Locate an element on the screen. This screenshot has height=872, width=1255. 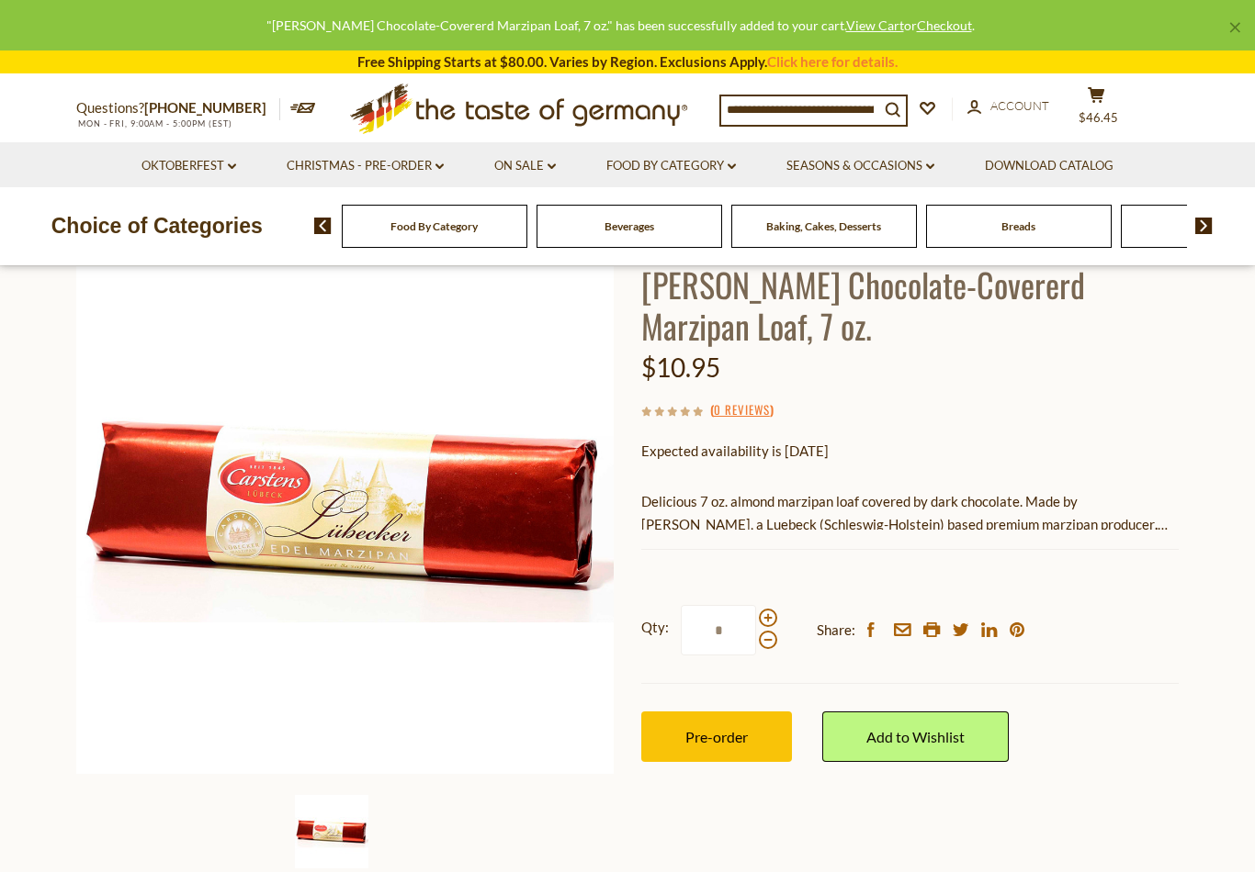
a: Baking, Cakes, Desserts is located at coordinates (823, 226).